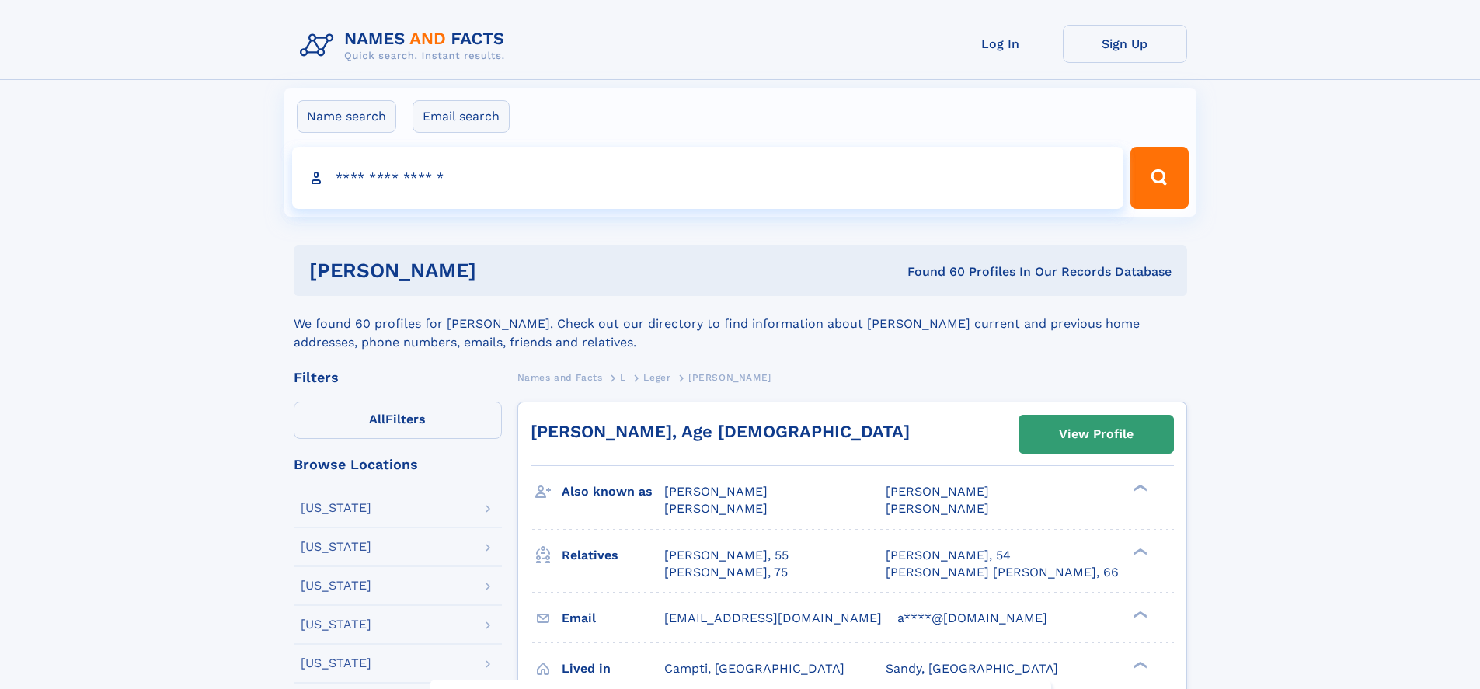 This screenshot has height=689, width=1480. I want to click on label: Name search, so click(346, 117).